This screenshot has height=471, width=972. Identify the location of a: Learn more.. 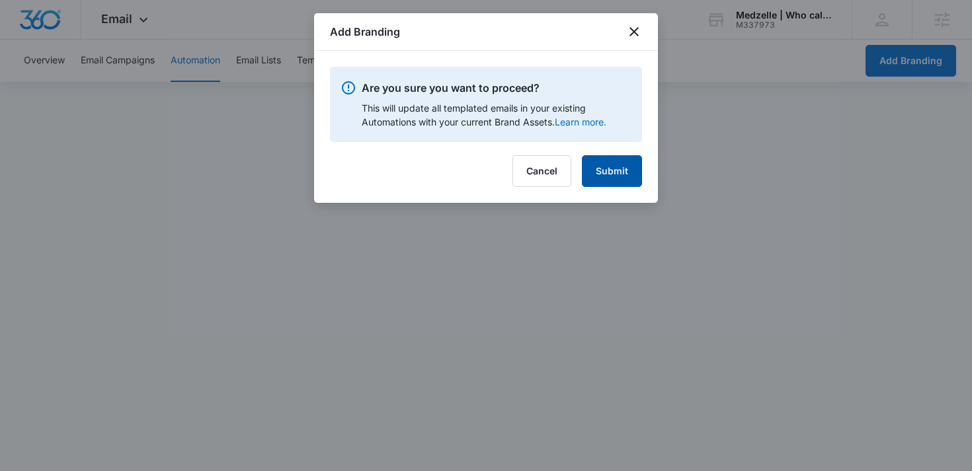
(580, 122).